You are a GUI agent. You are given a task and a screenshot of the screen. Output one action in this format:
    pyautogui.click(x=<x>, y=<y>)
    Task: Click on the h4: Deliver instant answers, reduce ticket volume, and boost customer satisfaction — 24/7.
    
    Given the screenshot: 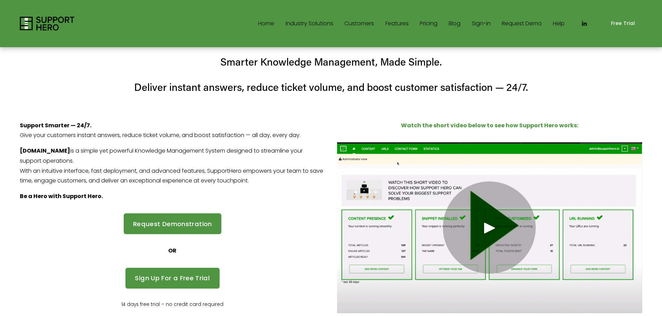 What is the action you would take?
    pyautogui.click(x=331, y=87)
    